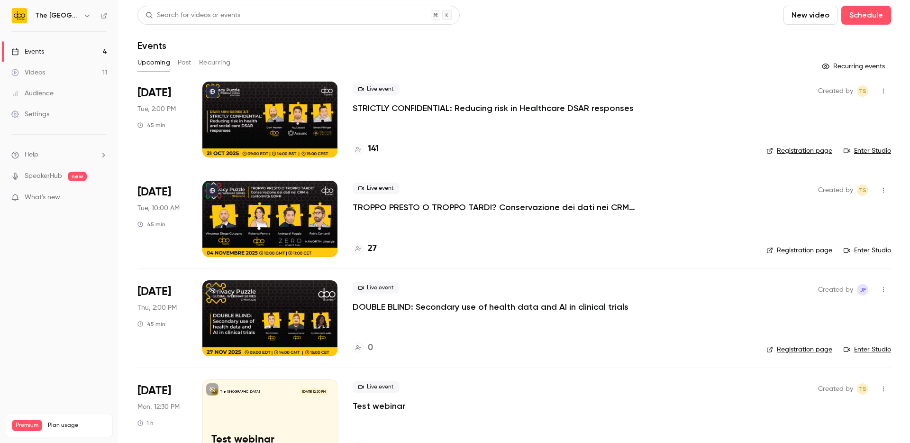  What do you see at coordinates (495, 207) in the screenshot?
I see `a: TROPPO PRESTO O TROPPO TARDI? Conservazione dei dati nei CRM e conformità GDPR` at bounding box center [495, 207].